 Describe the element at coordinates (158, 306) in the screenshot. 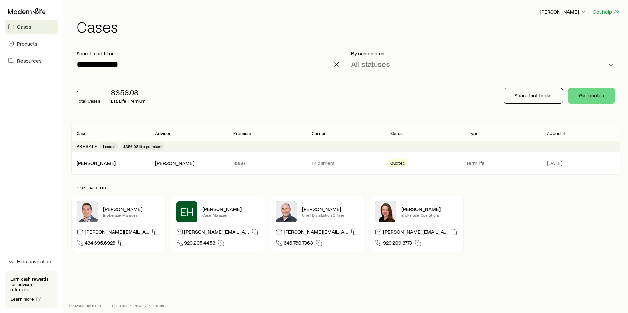

I see `a: Terms` at that location.